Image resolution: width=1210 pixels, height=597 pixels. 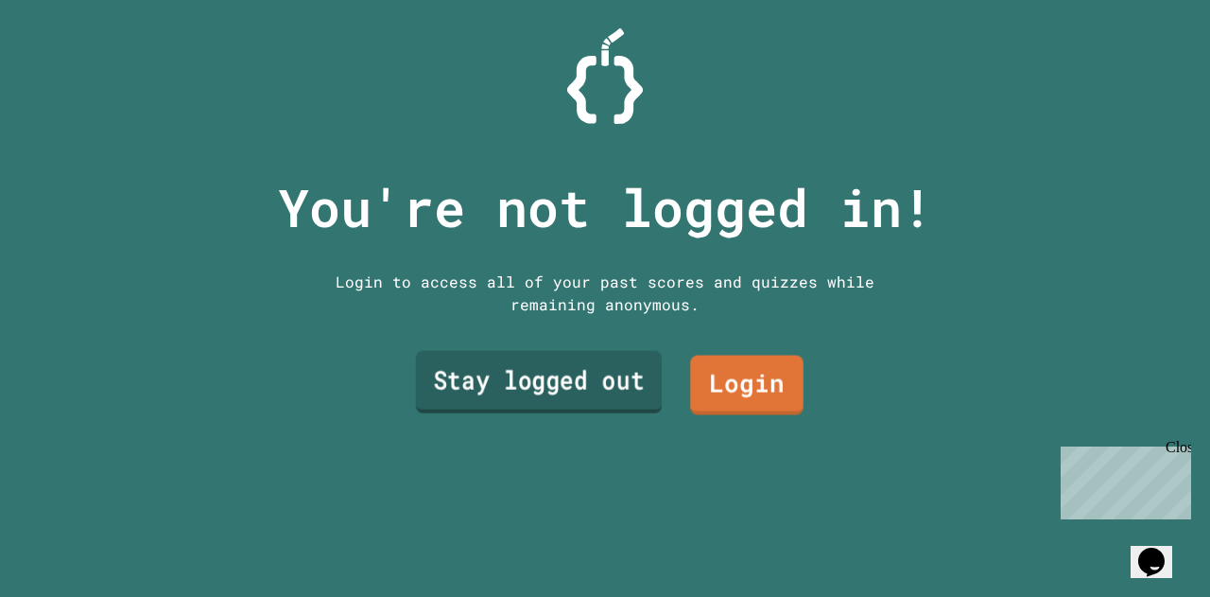 What do you see at coordinates (69, 63) in the screenshot?
I see `div: Chat with us now!Close` at bounding box center [69, 63].